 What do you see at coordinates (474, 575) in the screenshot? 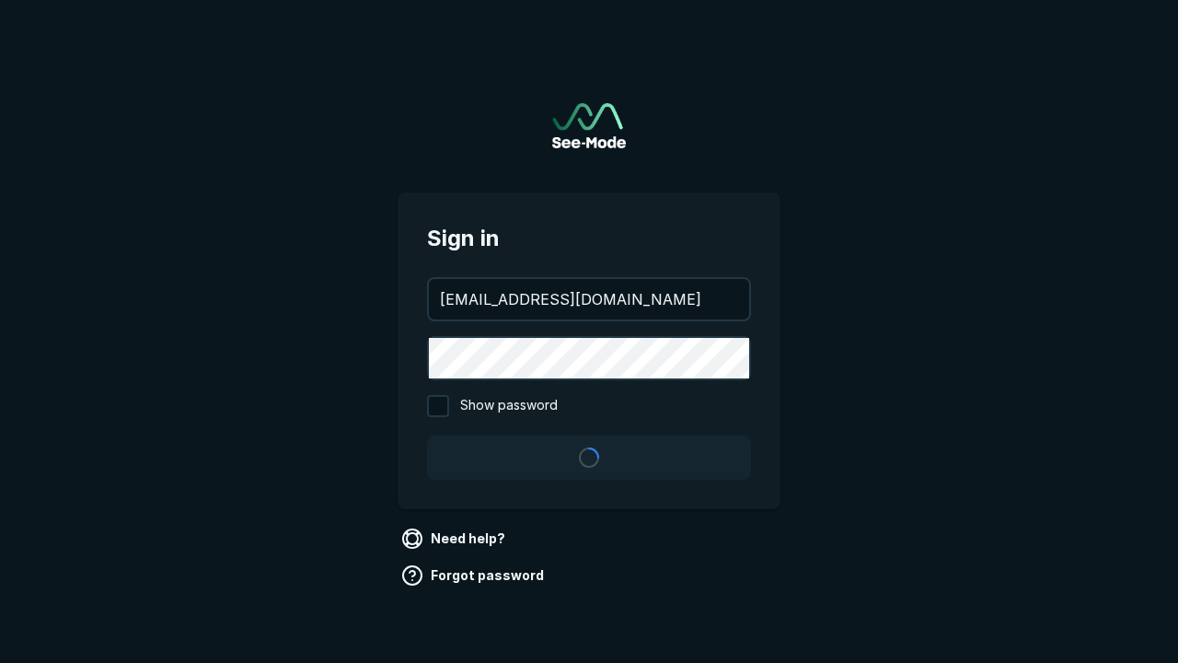
I see `a: Forgot password` at bounding box center [474, 575].